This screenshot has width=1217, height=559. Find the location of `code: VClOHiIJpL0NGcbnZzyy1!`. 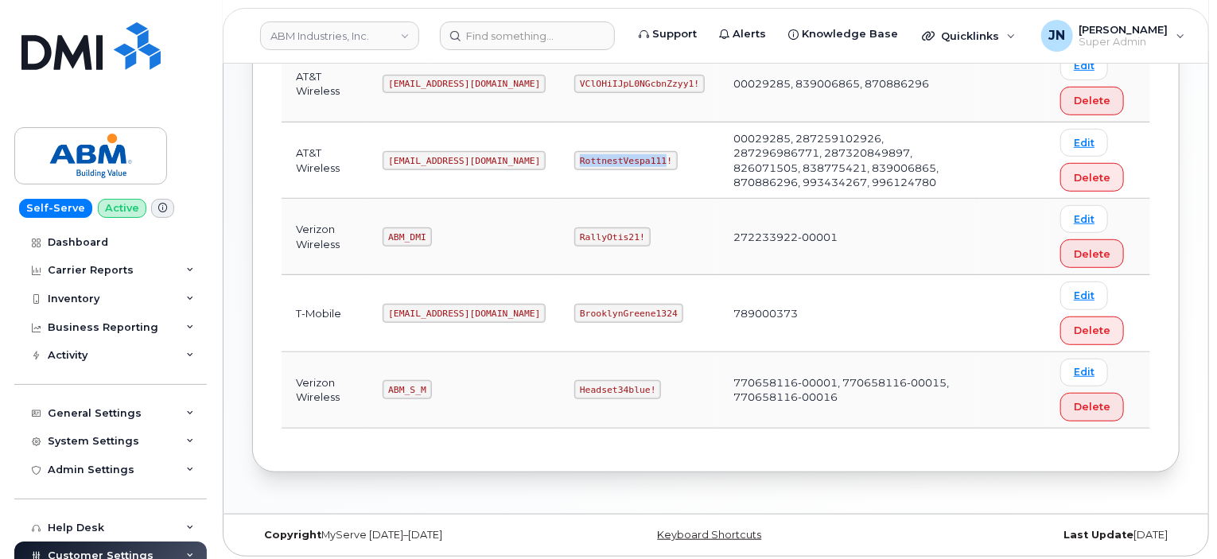

code: VClOHiIJpL0NGcbnZzyy1! is located at coordinates (640, 84).